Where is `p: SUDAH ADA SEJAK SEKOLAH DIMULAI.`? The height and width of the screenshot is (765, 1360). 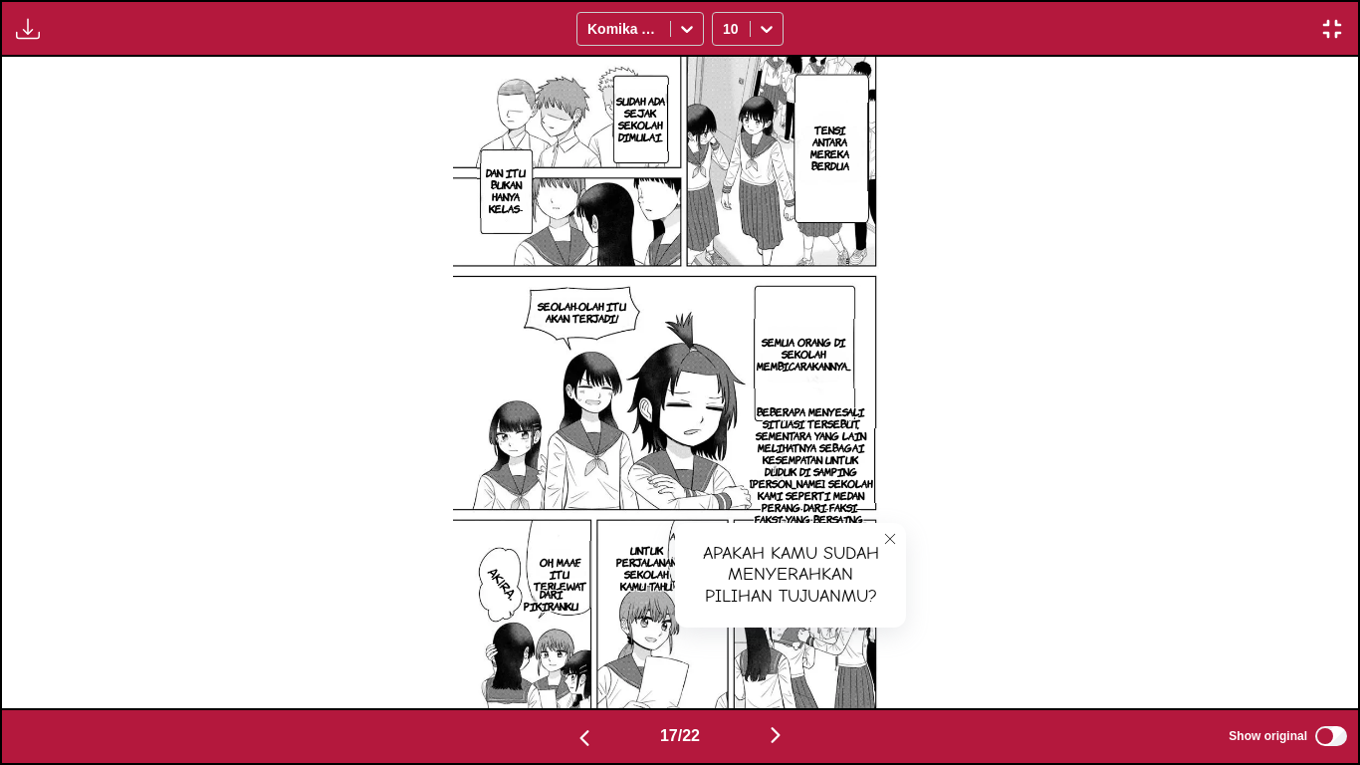 p: SUDAH ADA SEJAK SEKOLAH DIMULAI. is located at coordinates (640, 118).